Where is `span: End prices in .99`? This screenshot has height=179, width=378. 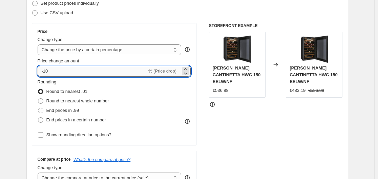
span: End prices in .99 is located at coordinates (63, 110).